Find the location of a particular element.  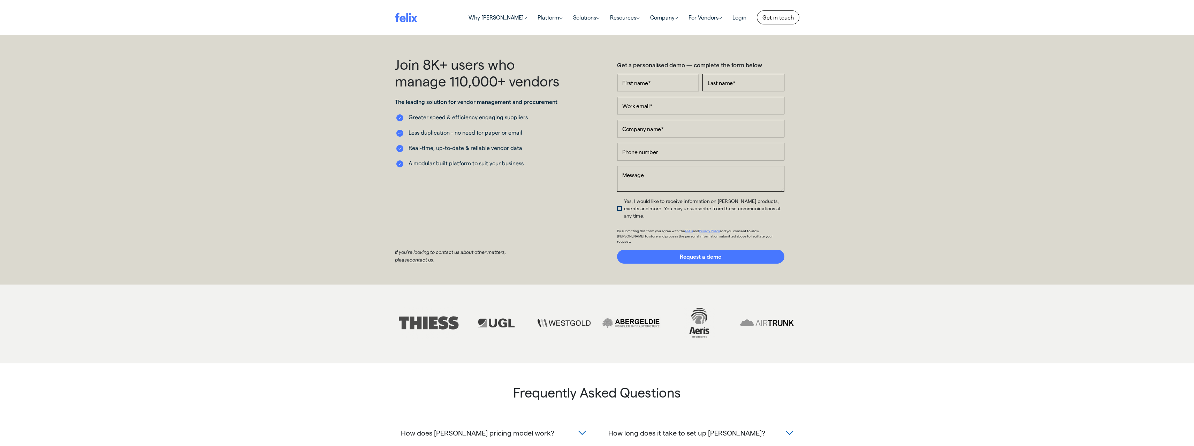

h1: Join 8K+ users who manage 110,000+ vendors is located at coordinates (479, 73).